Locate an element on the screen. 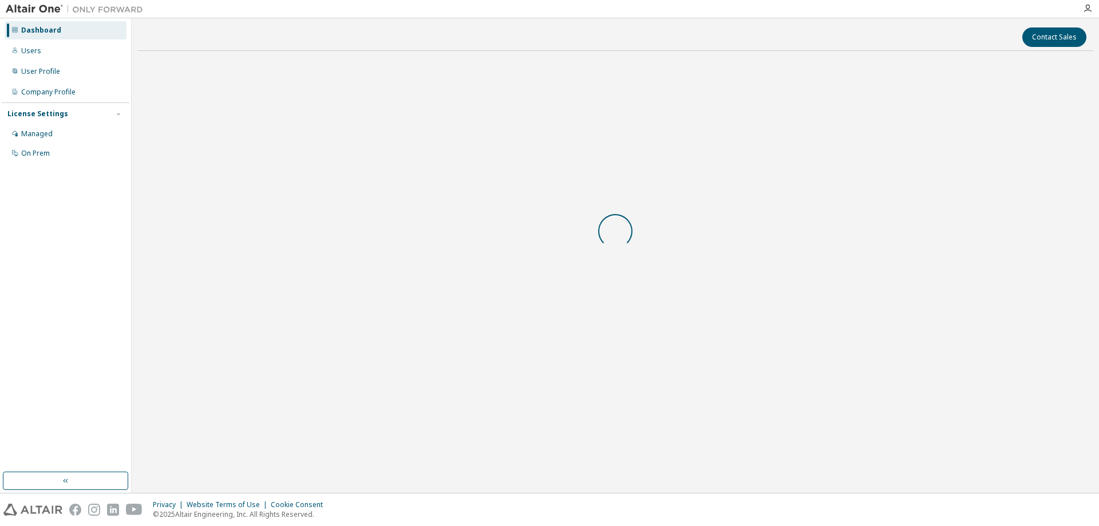 The height and width of the screenshot is (526, 1099). img: Altair One is located at coordinates (77, 9).